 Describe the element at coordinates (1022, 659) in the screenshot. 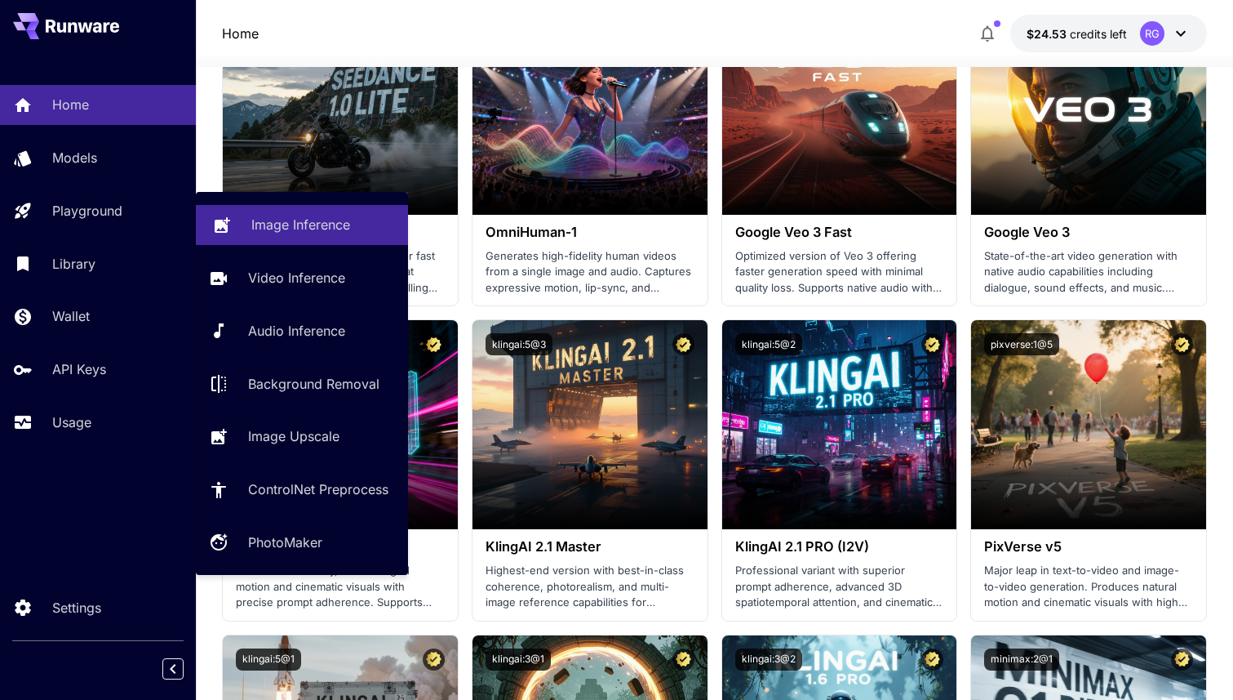

I see `button: minimax:2@1` at that location.